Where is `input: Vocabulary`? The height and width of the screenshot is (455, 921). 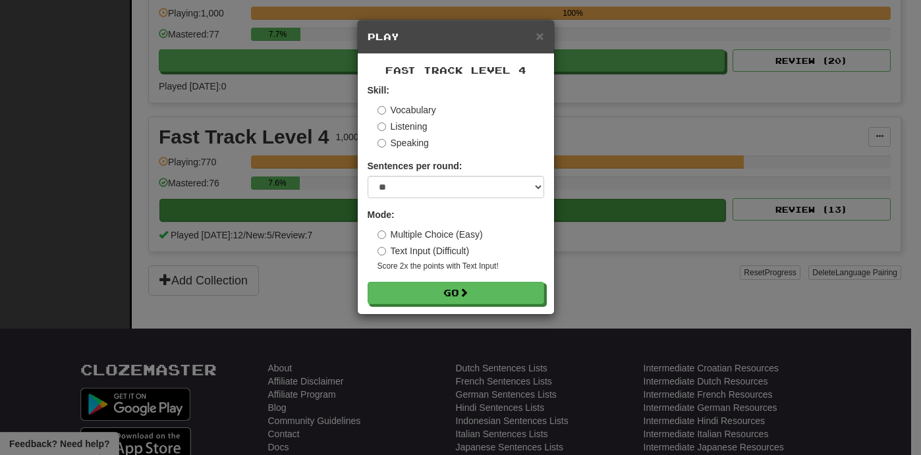
input: Vocabulary is located at coordinates (381, 110).